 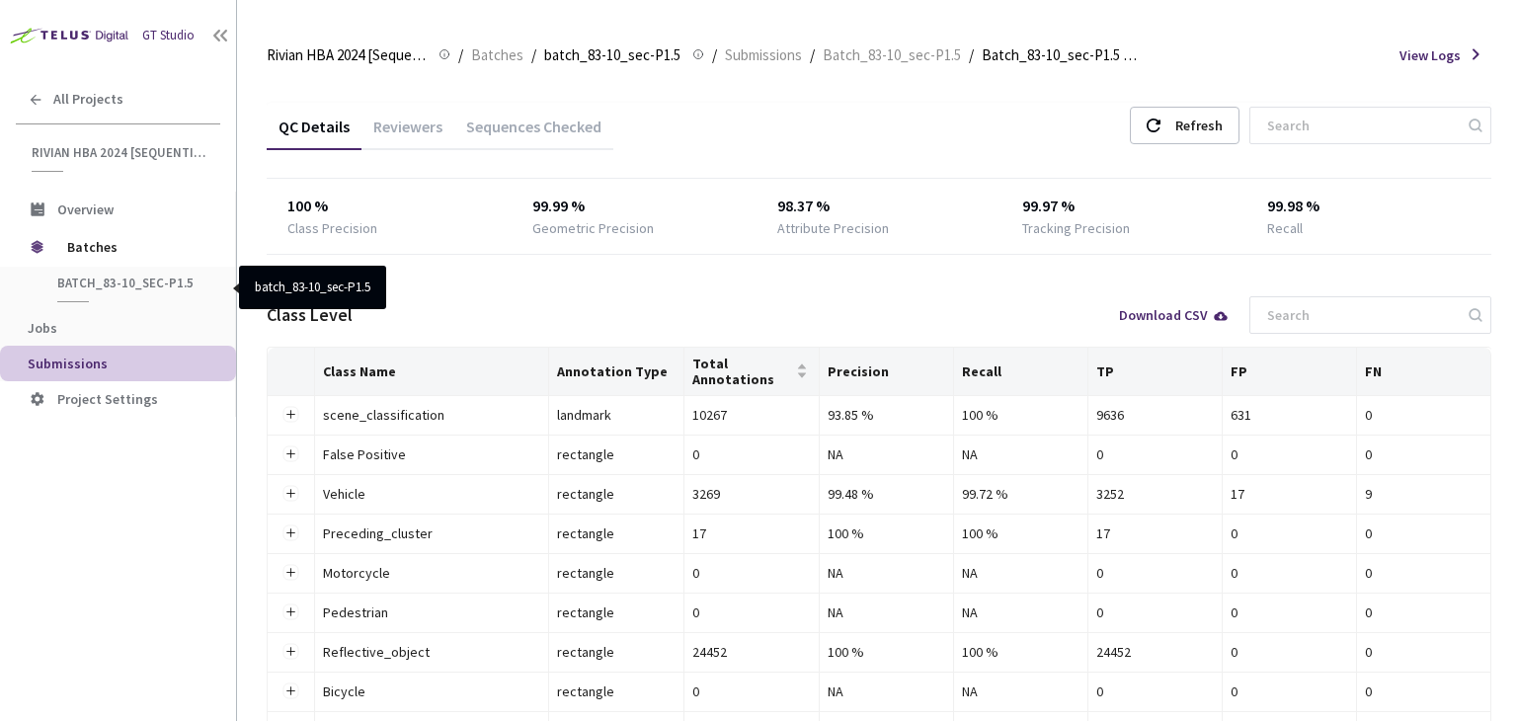 I want to click on div: GT Studio, so click(x=168, y=36).